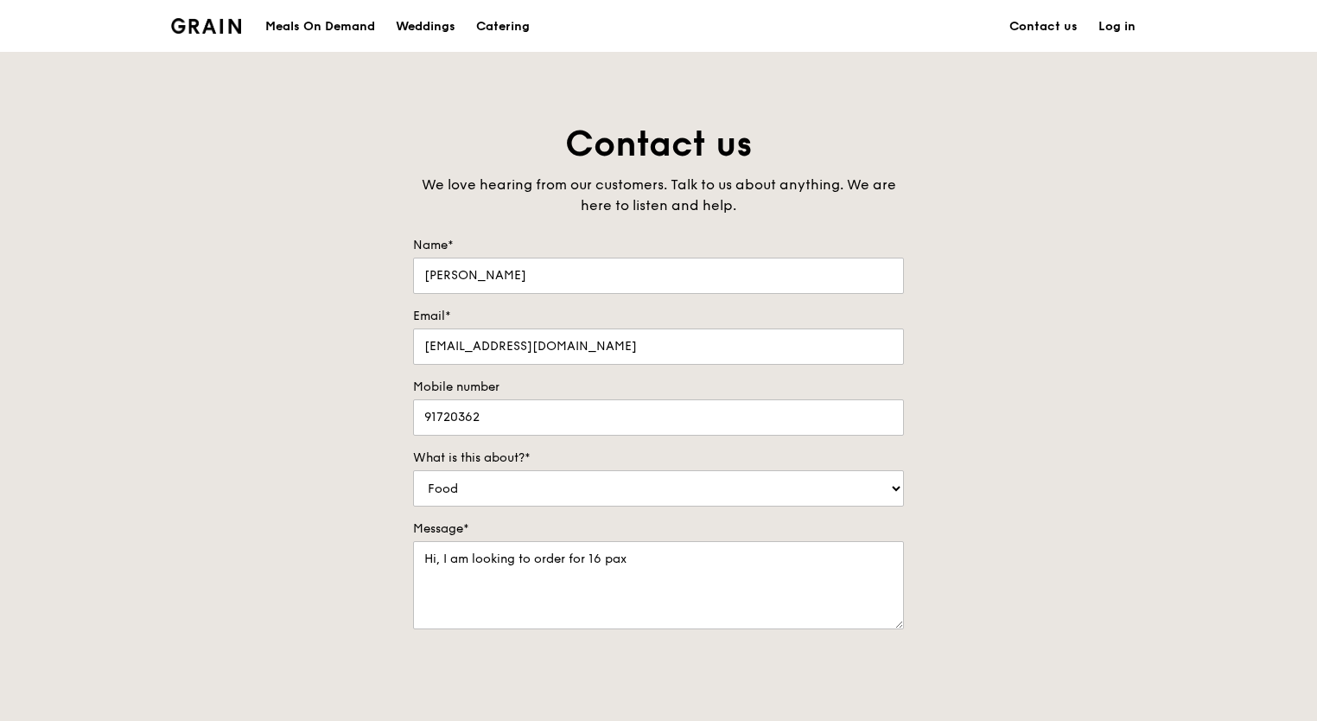 This screenshot has height=721, width=1317. What do you see at coordinates (425, 27) in the screenshot?
I see `div: Weddings` at bounding box center [425, 27].